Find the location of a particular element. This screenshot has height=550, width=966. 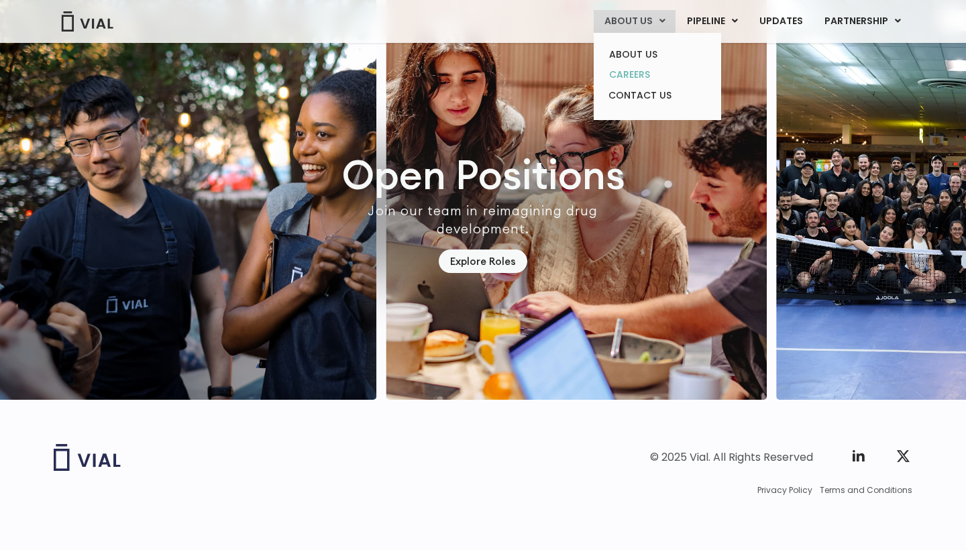

a: Explore Roles is located at coordinates (483, 261).